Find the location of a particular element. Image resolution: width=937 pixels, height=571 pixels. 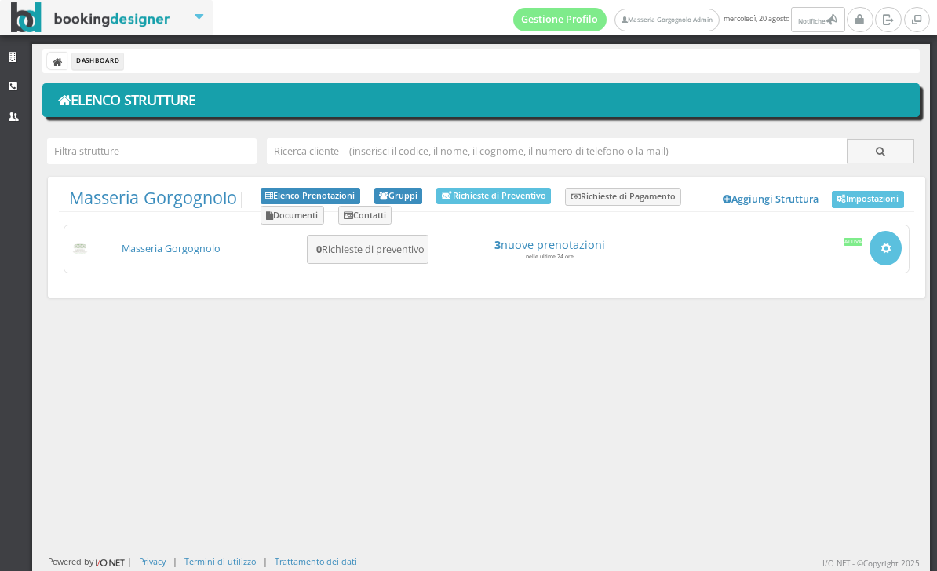

a: Privacy is located at coordinates (152, 561).